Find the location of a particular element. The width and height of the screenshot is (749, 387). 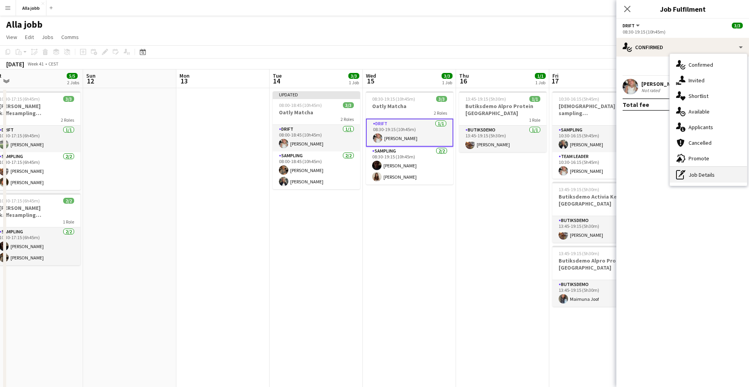

span: Jobs is located at coordinates (48, 37).